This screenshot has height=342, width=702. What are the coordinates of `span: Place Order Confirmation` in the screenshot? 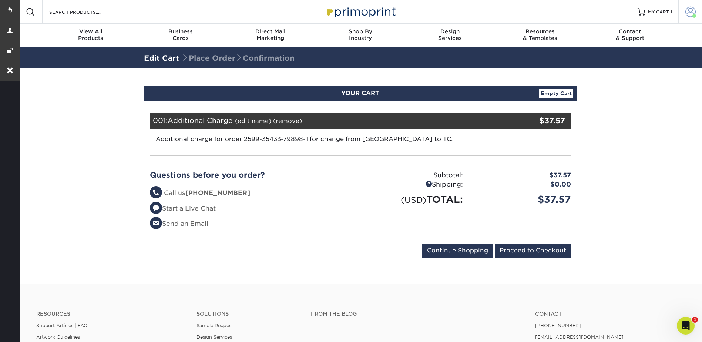 It's located at (238, 58).